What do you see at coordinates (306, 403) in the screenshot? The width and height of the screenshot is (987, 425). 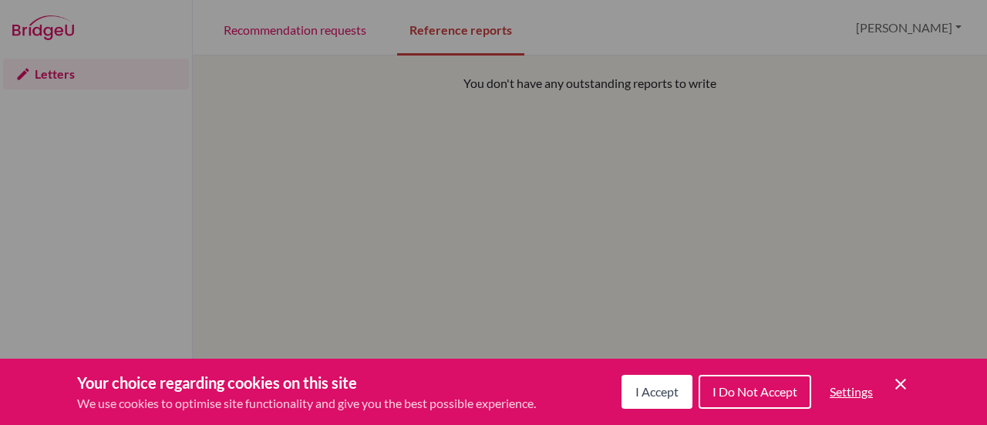 I see `p: We use cookies to optimise site functionality and give you the best possible experience.` at bounding box center [306, 403].